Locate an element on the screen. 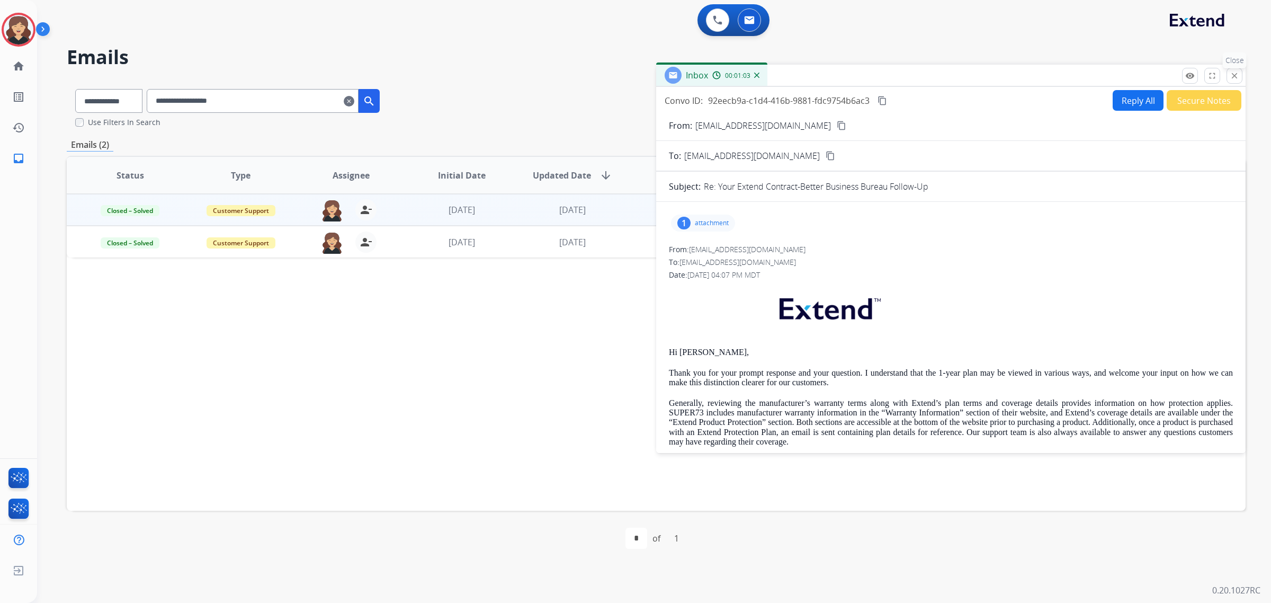  p: Re: Your Extend Contract-Better Business Bureau Follow-Up is located at coordinates (816, 186).